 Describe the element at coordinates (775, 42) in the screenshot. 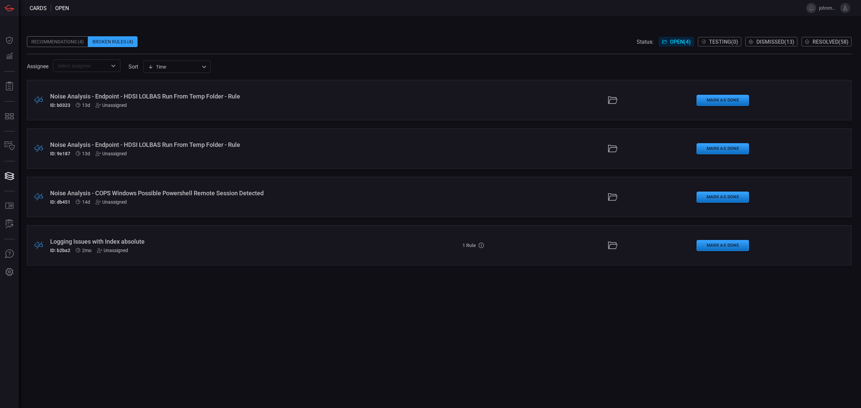

I see `span: Dismissed ( 13 )` at that location.